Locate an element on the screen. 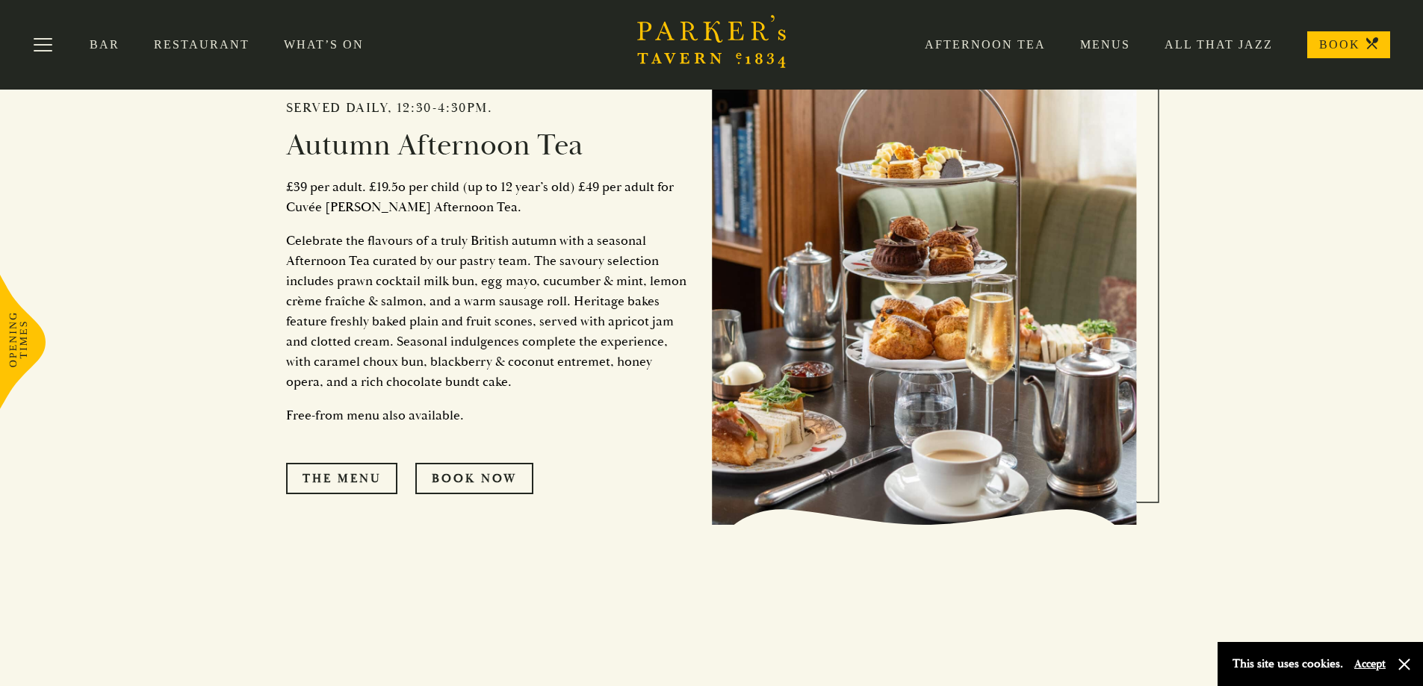 The height and width of the screenshot is (686, 1423). h2: Autumn Afternoon Tea is located at coordinates (488, 146).